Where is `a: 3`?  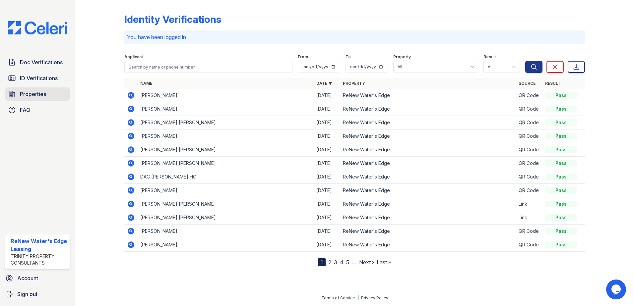 a: 3 is located at coordinates (336, 263).